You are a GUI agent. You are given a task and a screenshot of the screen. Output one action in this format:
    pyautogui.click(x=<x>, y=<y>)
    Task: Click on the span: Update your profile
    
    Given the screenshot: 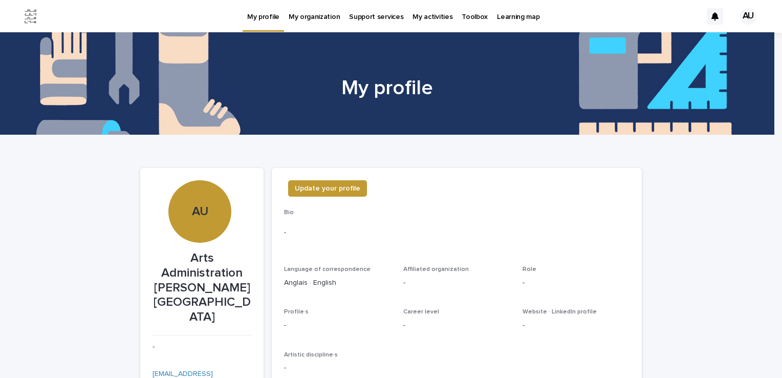 What is the action you would take?
    pyautogui.click(x=328, y=188)
    